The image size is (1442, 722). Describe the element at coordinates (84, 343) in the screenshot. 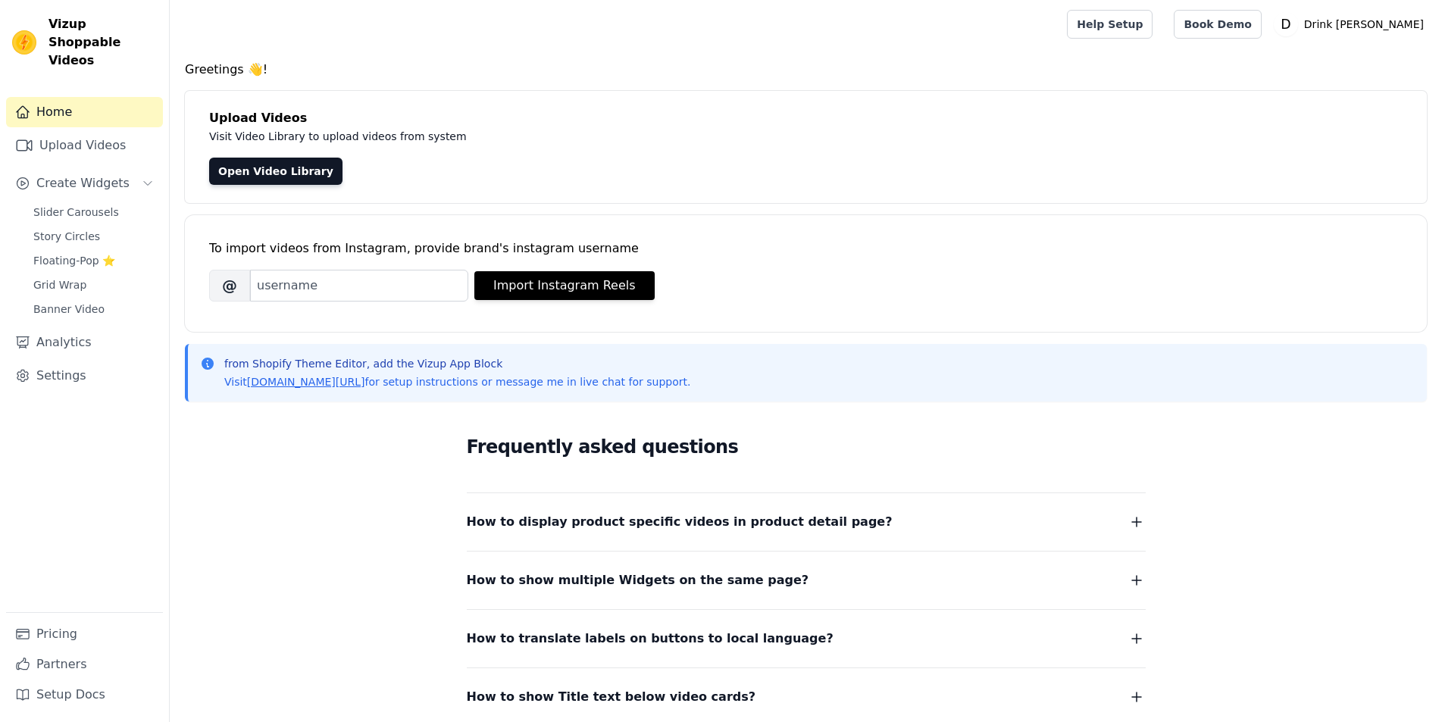

I see `a: Analytics` at that location.